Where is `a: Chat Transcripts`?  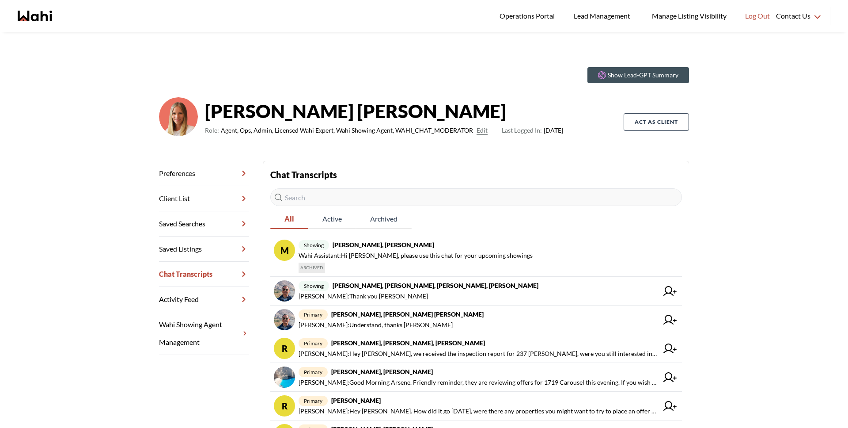
a: Chat Transcripts is located at coordinates (204, 274).